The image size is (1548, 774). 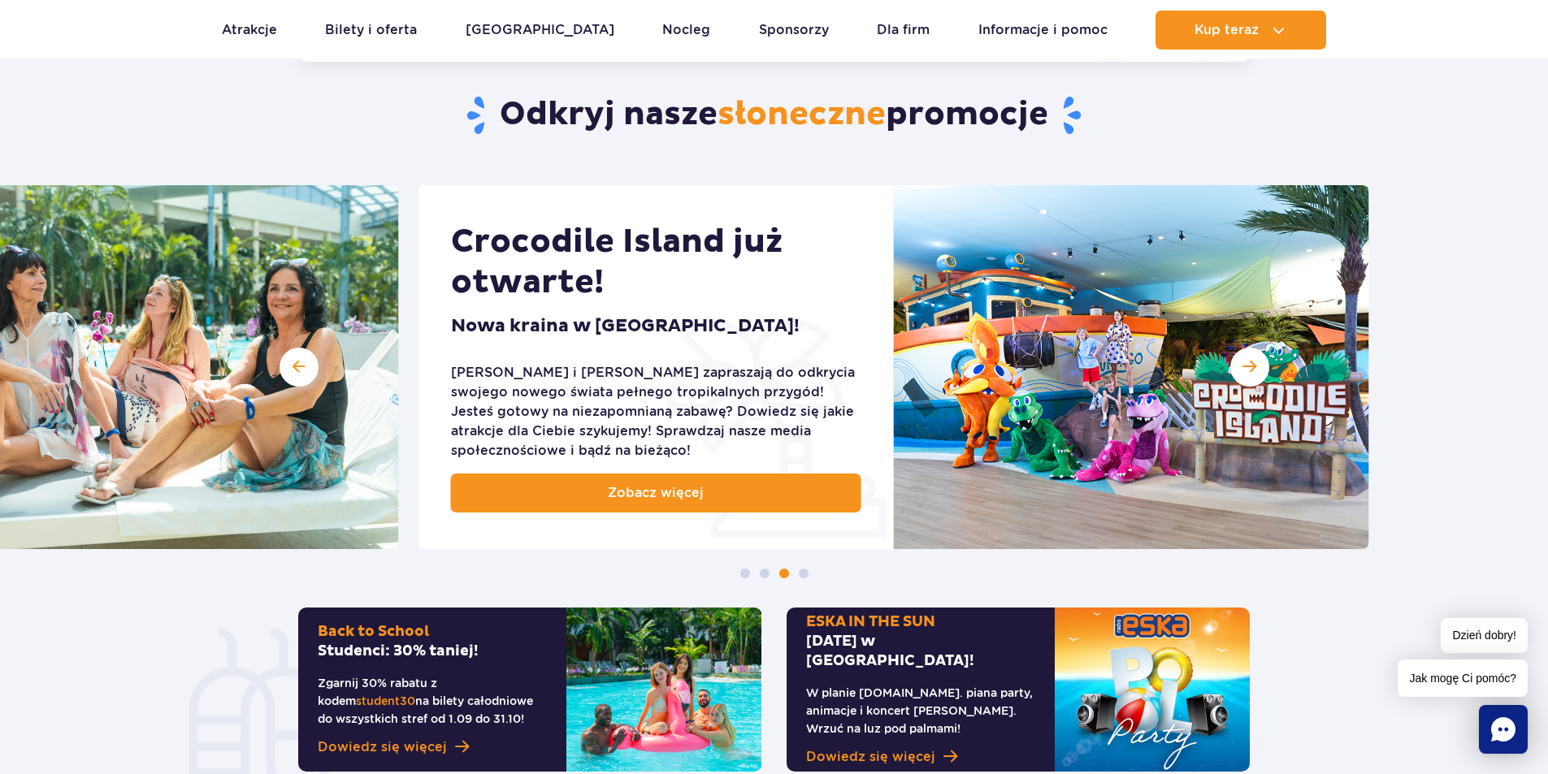 What do you see at coordinates (656, 493) in the screenshot?
I see `a: Zobacz więcej` at bounding box center [656, 493].